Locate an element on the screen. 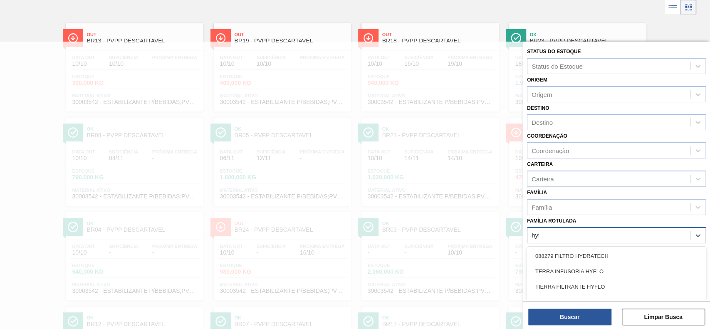  div: Origem is located at coordinates (542, 94).